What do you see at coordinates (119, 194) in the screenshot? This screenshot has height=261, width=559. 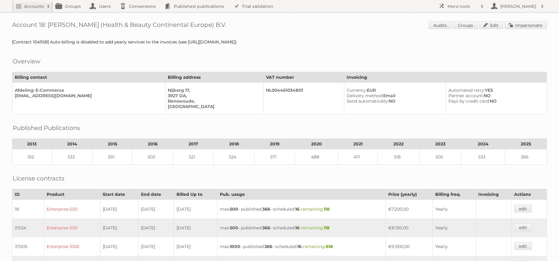 I see `th: Start date` at bounding box center [119, 194].